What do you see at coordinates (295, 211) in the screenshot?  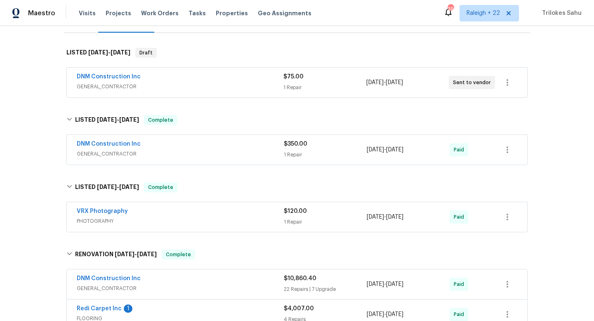 I see `span: $120.00` at bounding box center [295, 211].